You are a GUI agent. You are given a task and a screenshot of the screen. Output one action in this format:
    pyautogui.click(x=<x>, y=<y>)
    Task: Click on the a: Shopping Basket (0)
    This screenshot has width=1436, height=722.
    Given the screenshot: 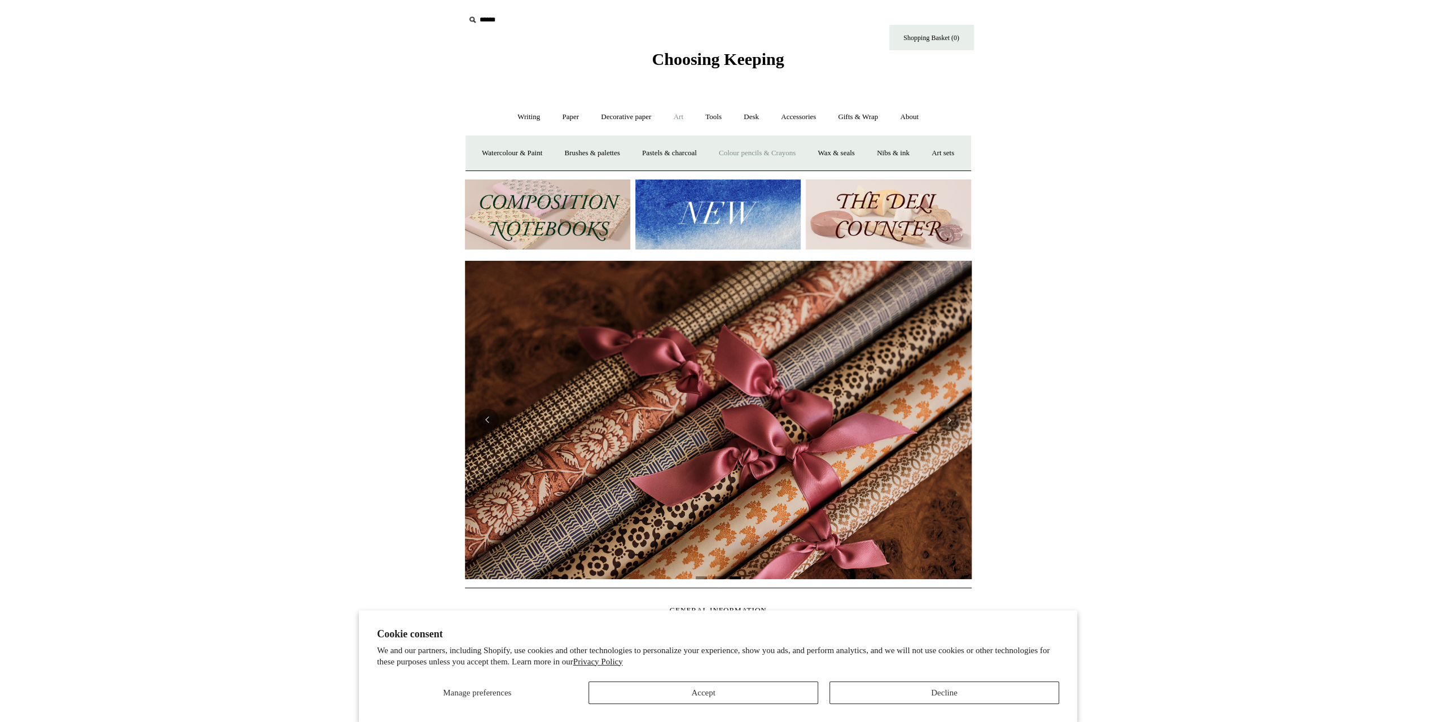 What is the action you would take?
    pyautogui.click(x=932, y=37)
    